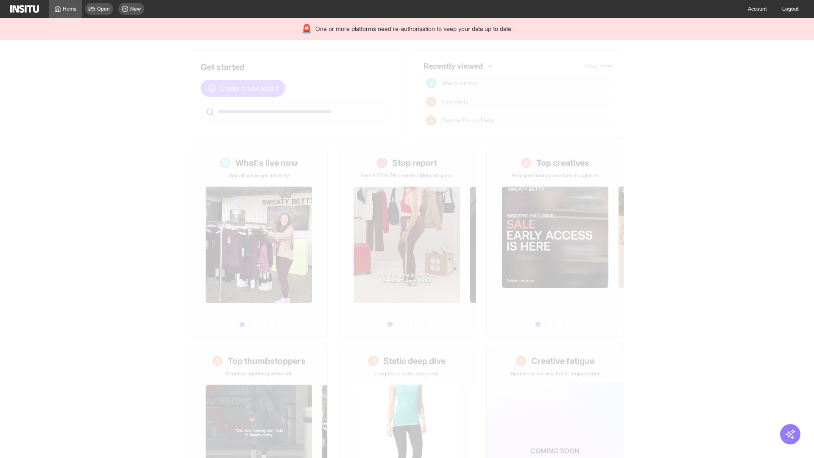 This screenshot has width=814, height=458. What do you see at coordinates (135, 9) in the screenshot?
I see `span: New` at bounding box center [135, 9].